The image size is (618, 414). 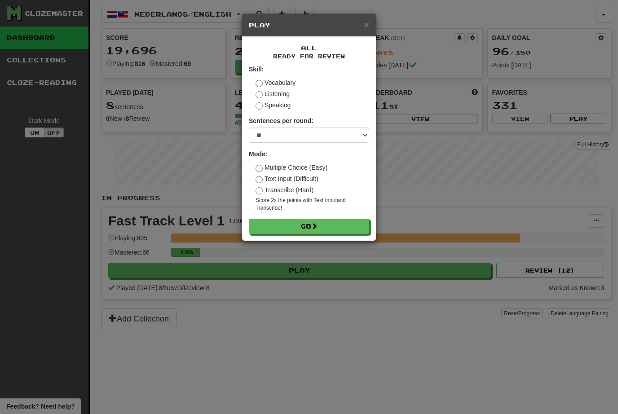 What do you see at coordinates (287, 179) in the screenshot?
I see `label: Text Input (Difficult)` at bounding box center [287, 179].